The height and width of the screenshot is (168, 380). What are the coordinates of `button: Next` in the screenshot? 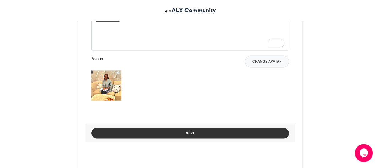 It's located at (190, 133).